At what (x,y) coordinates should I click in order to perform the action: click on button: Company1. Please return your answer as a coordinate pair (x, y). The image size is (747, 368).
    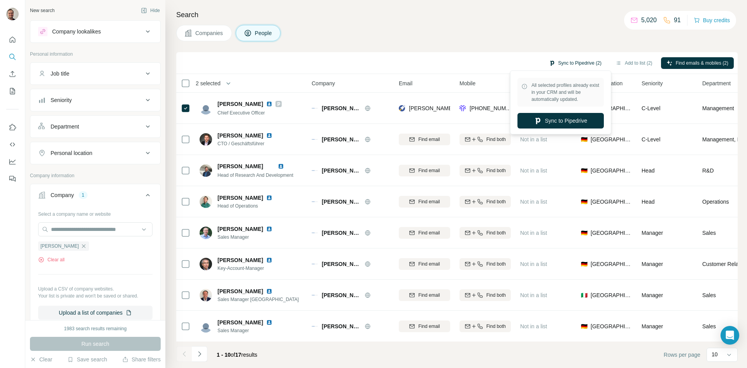
    Looking at the image, I should click on (95, 196).